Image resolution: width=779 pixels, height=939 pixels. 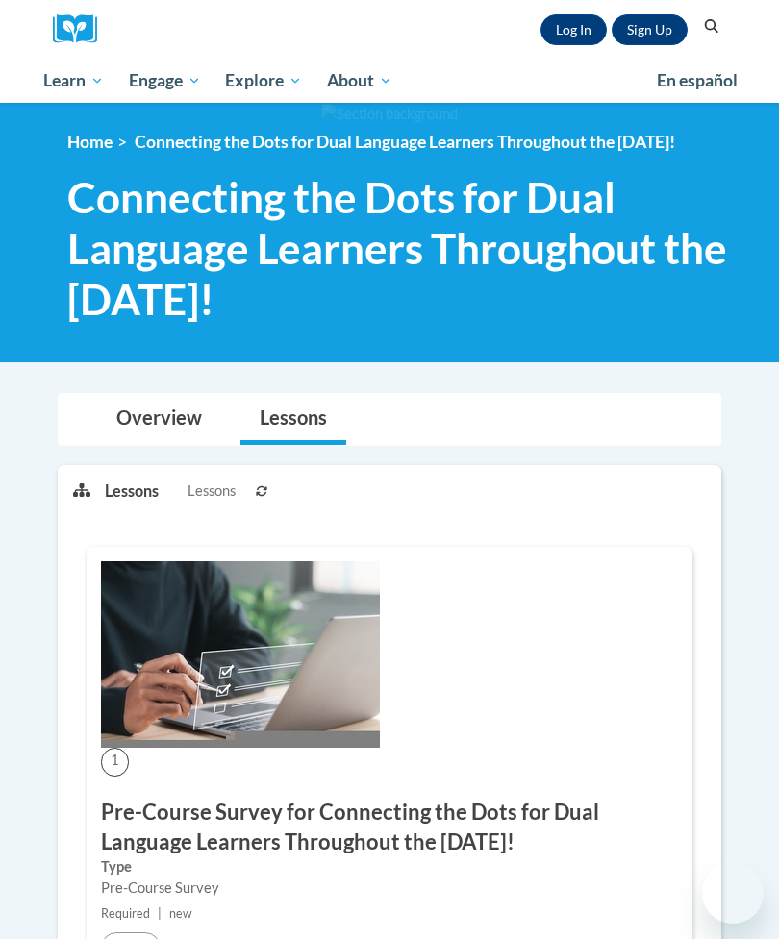 I want to click on a: Engage, so click(x=164, y=81).